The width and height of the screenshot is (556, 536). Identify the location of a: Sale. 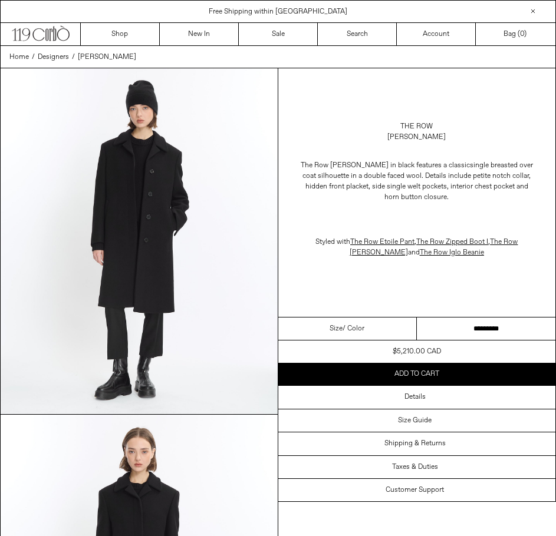
(278, 34).